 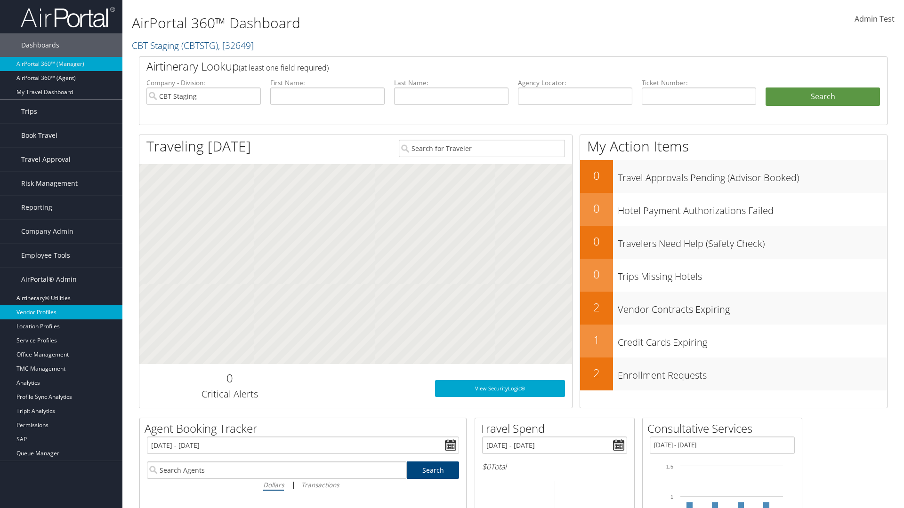 What do you see at coordinates (874, 19) in the screenshot?
I see `span: Admin Test` at bounding box center [874, 19].